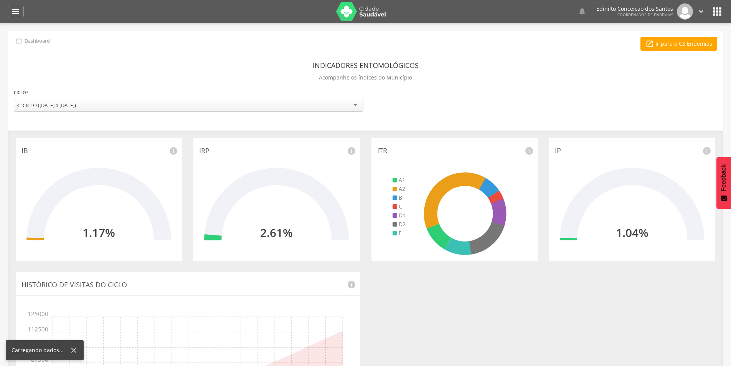 This screenshot has width=731, height=366. Describe the element at coordinates (455, 151) in the screenshot. I see `p: ITR` at that location.